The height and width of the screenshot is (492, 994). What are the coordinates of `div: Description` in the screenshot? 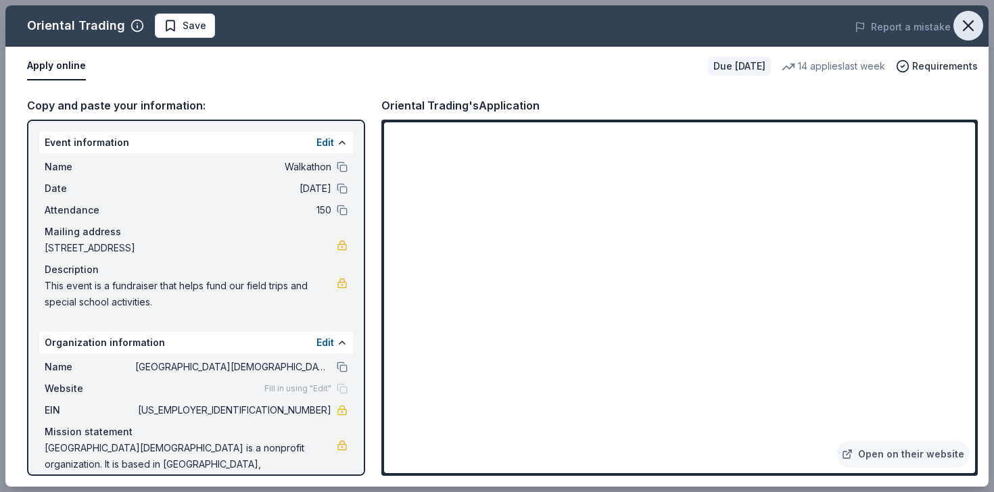 It's located at (196, 270).